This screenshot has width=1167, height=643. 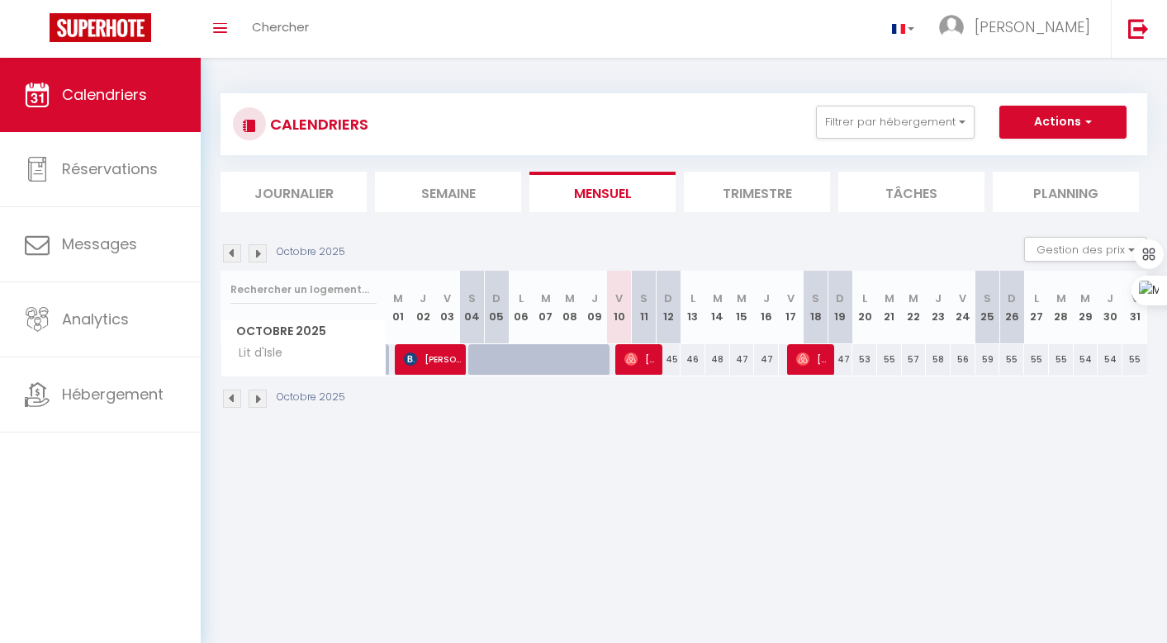 What do you see at coordinates (1110, 359) in the screenshot?
I see `div: 54` at bounding box center [1110, 359].